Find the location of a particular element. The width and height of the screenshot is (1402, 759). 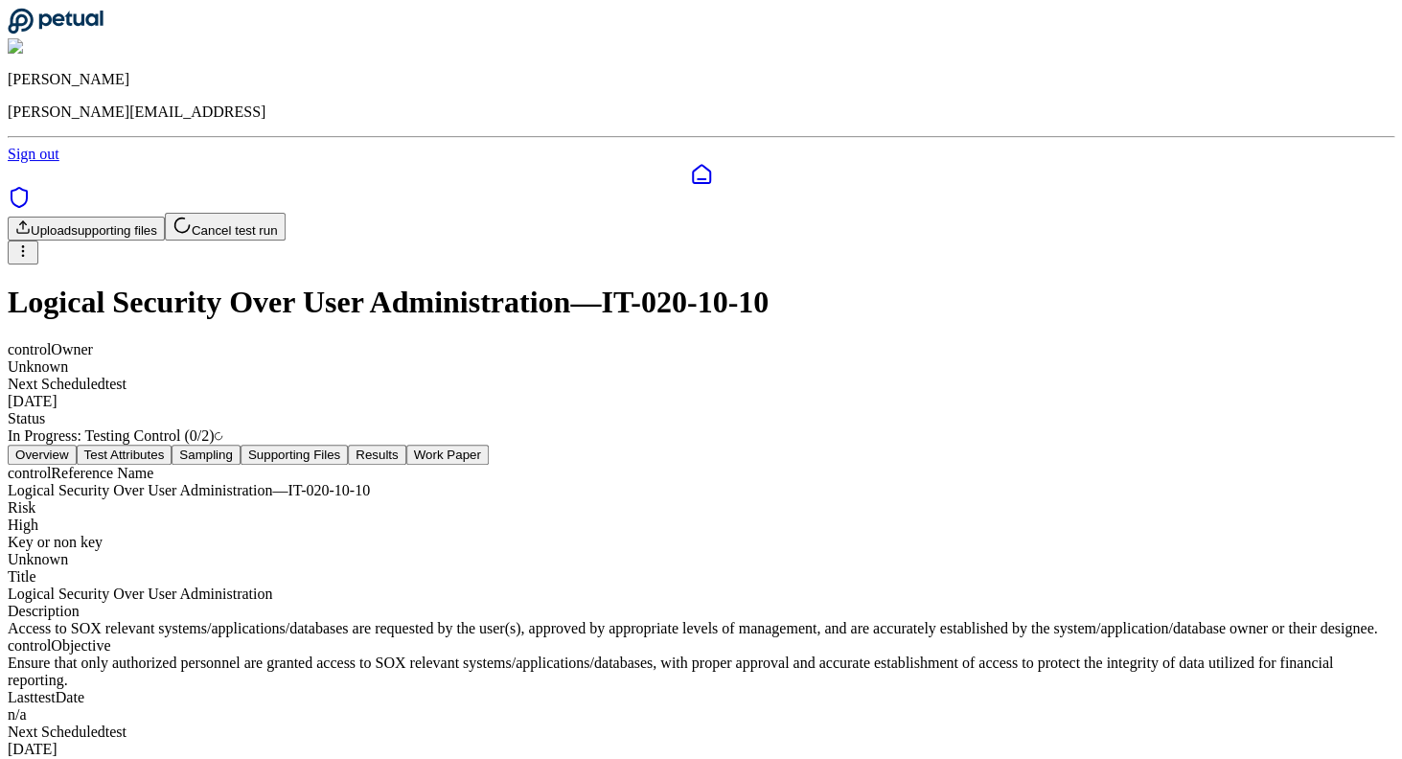

div: High is located at coordinates (701, 525).